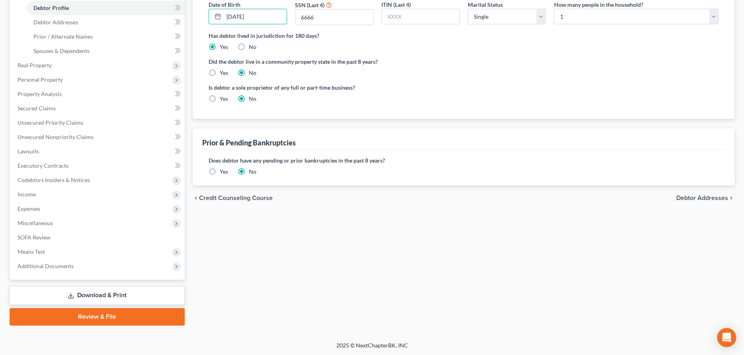 The image size is (744, 355). I want to click on a: Executory Contracts, so click(98, 166).